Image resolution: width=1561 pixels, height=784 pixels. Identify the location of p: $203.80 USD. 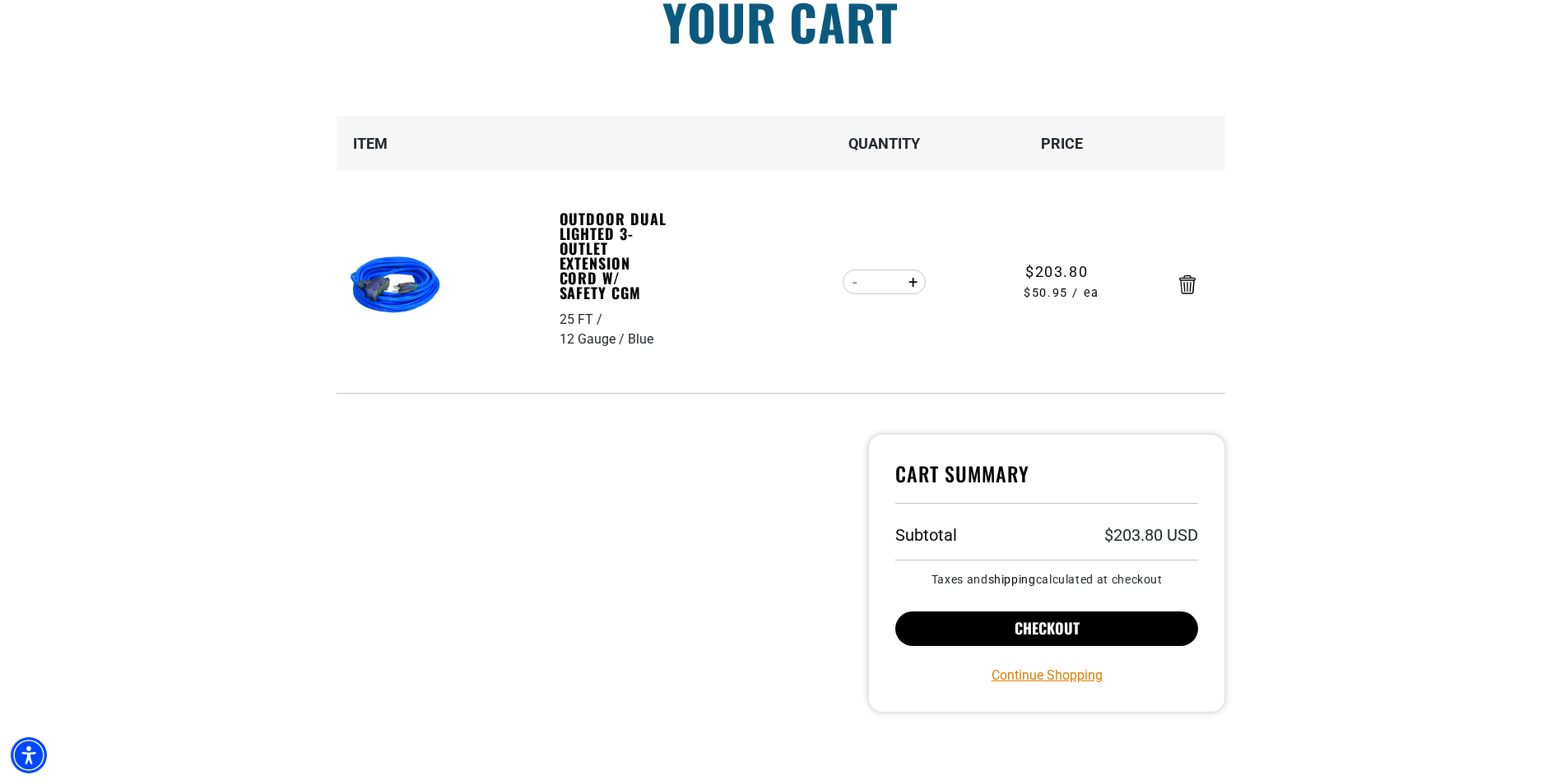
(1151, 536).